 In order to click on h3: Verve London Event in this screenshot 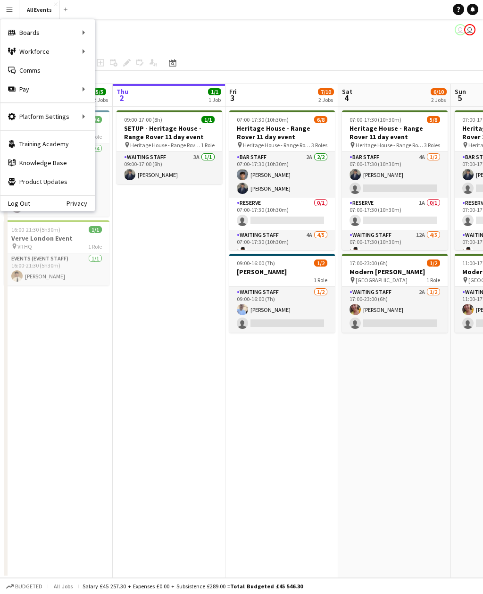, I will do `click(57, 238)`.